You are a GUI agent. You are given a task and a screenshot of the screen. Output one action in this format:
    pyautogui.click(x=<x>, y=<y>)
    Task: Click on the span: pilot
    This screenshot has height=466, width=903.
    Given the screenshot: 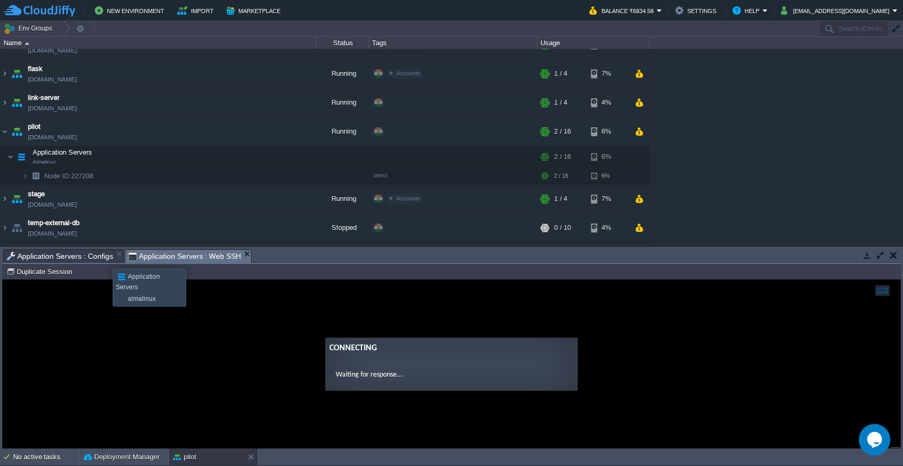 What is the action you would take?
    pyautogui.click(x=34, y=127)
    